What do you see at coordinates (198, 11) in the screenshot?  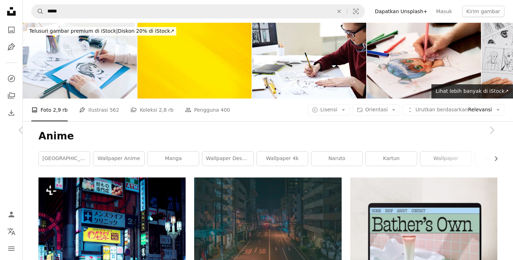 I see `form: Temuka visual di seluruh situs` at bounding box center [198, 11].